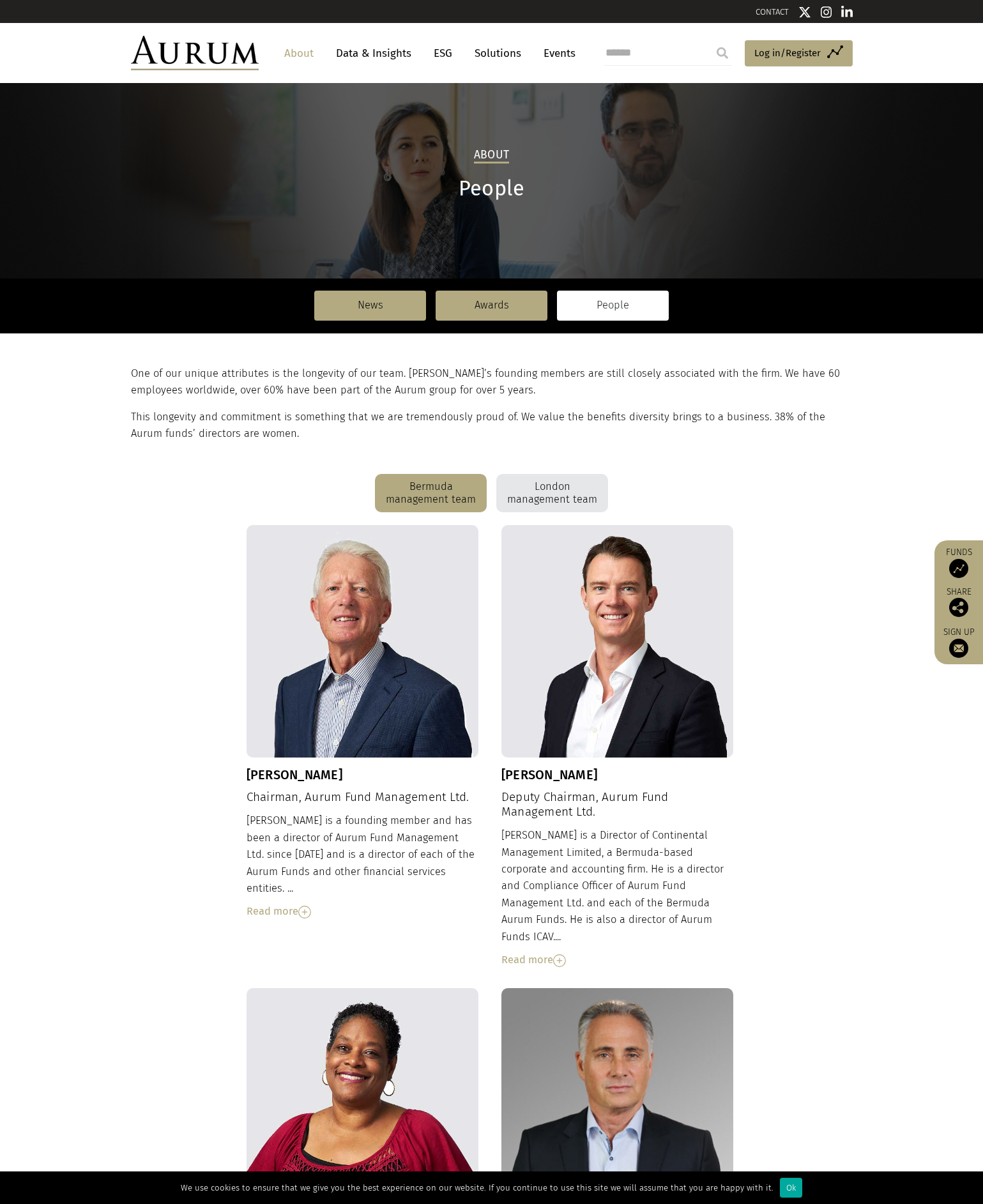 This screenshot has height=1204, width=983. What do you see at coordinates (958, 562) in the screenshot?
I see `a: Funds` at bounding box center [958, 562].